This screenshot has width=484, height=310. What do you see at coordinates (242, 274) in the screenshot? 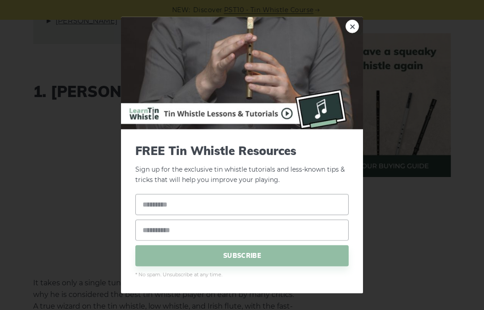
I see `span: * No spam. Unsubscribe at any time.` at bounding box center [242, 274].